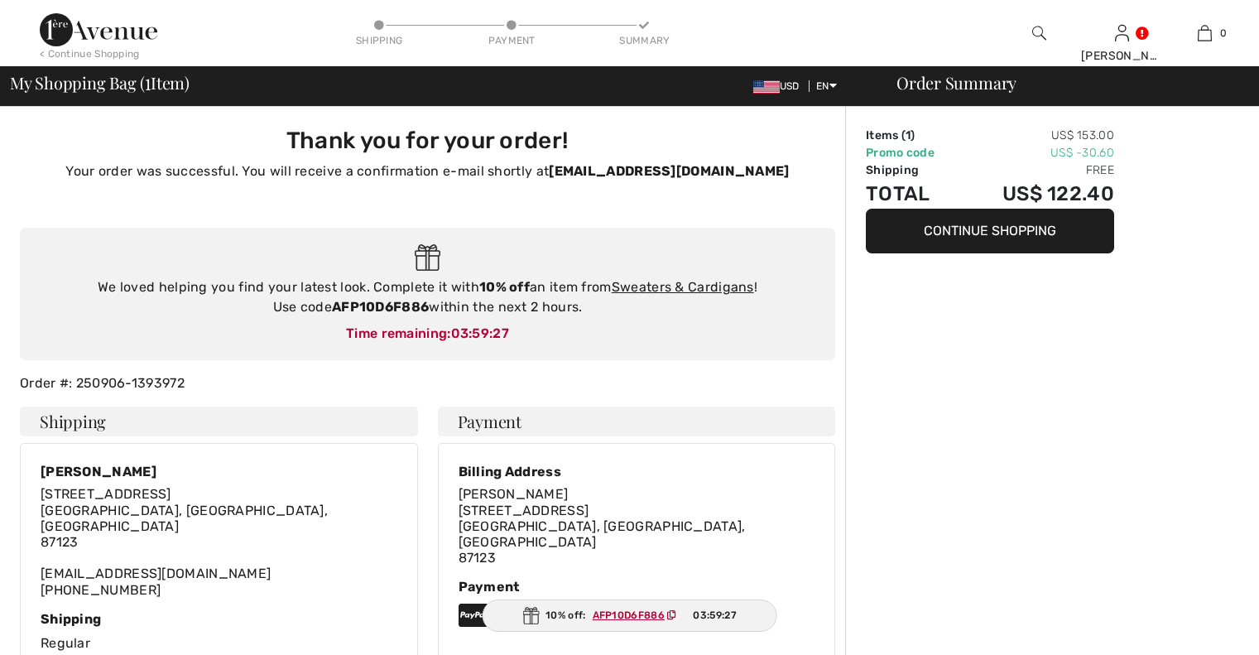 The height and width of the screenshot is (655, 1259). I want to click on h4: Shipping, so click(219, 421).